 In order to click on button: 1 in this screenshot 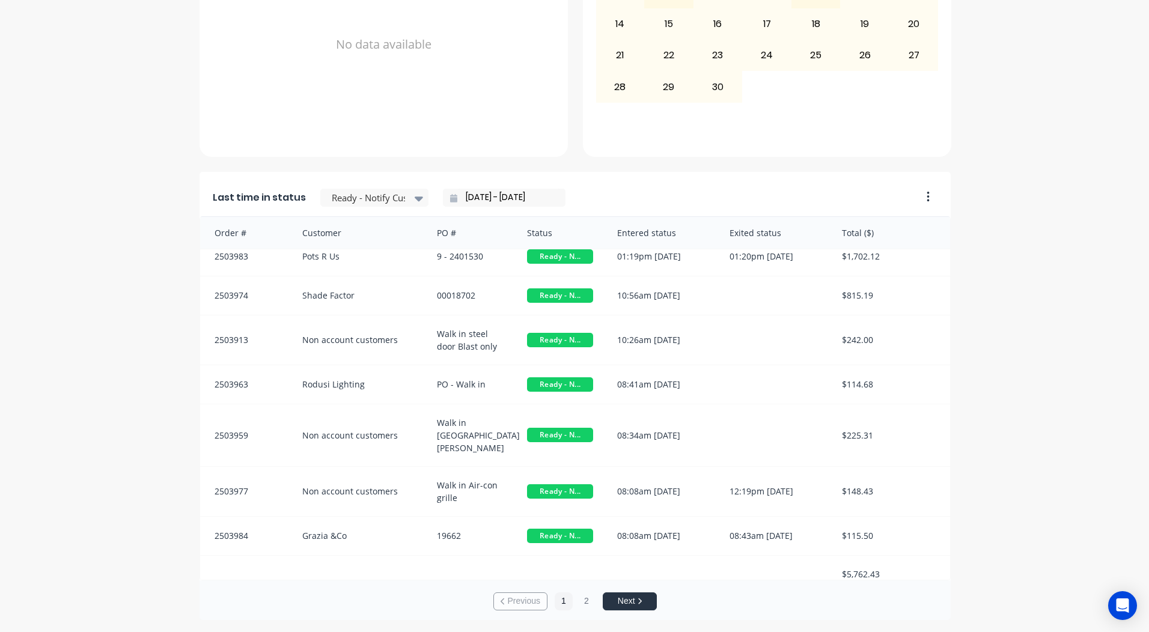, I will do `click(564, 601)`.